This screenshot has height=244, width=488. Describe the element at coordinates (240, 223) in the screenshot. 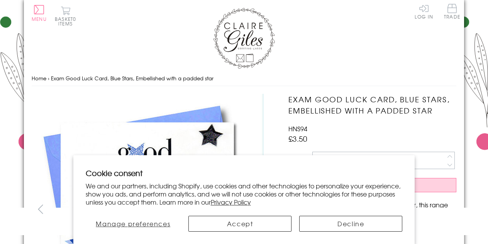

I see `button: Accept` at that location.